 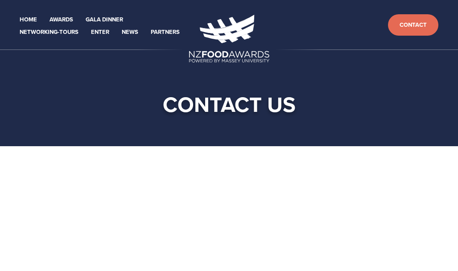 I want to click on a: Home, so click(x=28, y=20).